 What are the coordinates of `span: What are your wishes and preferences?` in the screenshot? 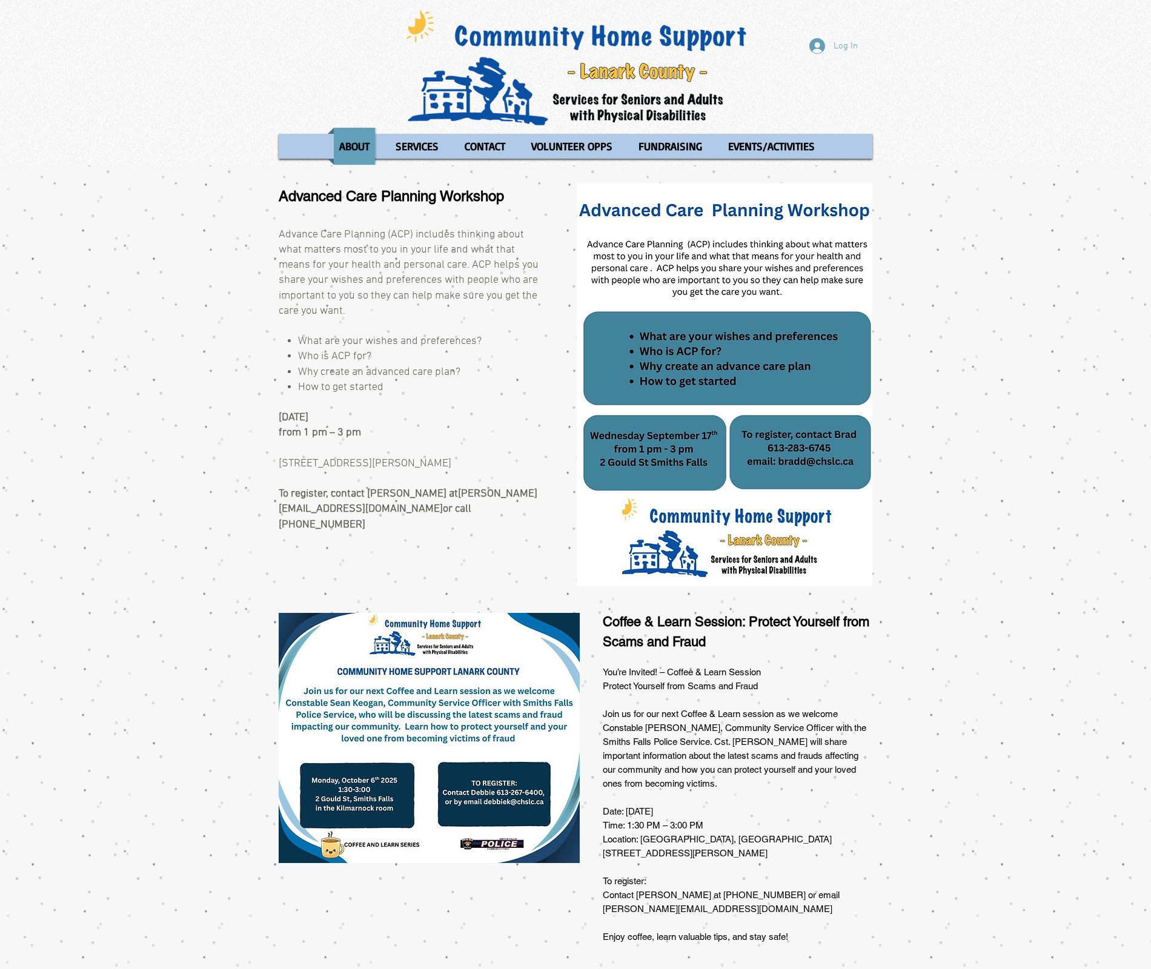 It's located at (390, 341).